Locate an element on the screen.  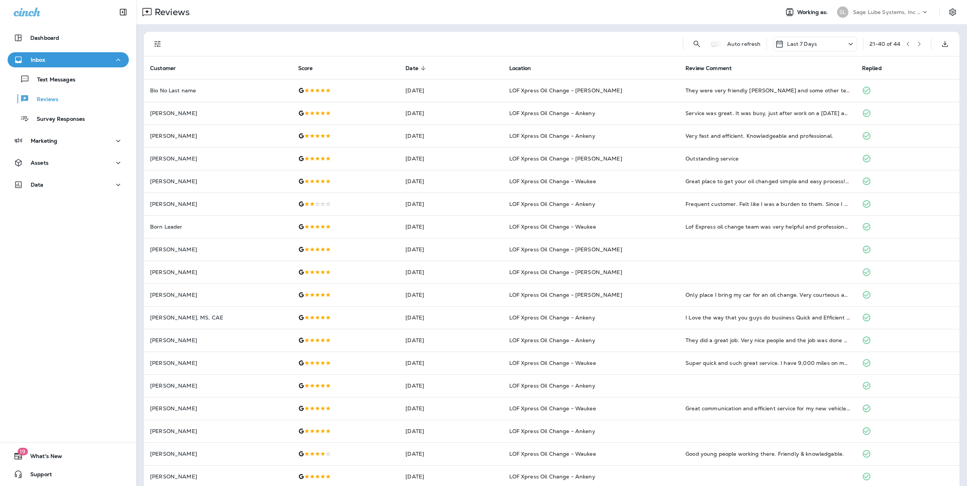
div: Only place I bring my car for an oil change. Very courteous and prompt. Had the tires rotated on ... is located at coordinates (768, 295).